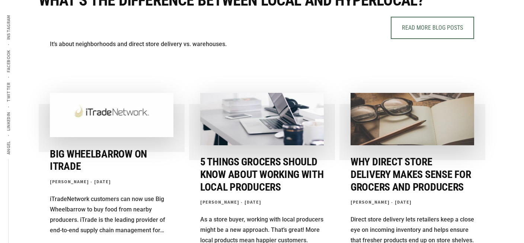  I want to click on span: Twitter, so click(8, 92).